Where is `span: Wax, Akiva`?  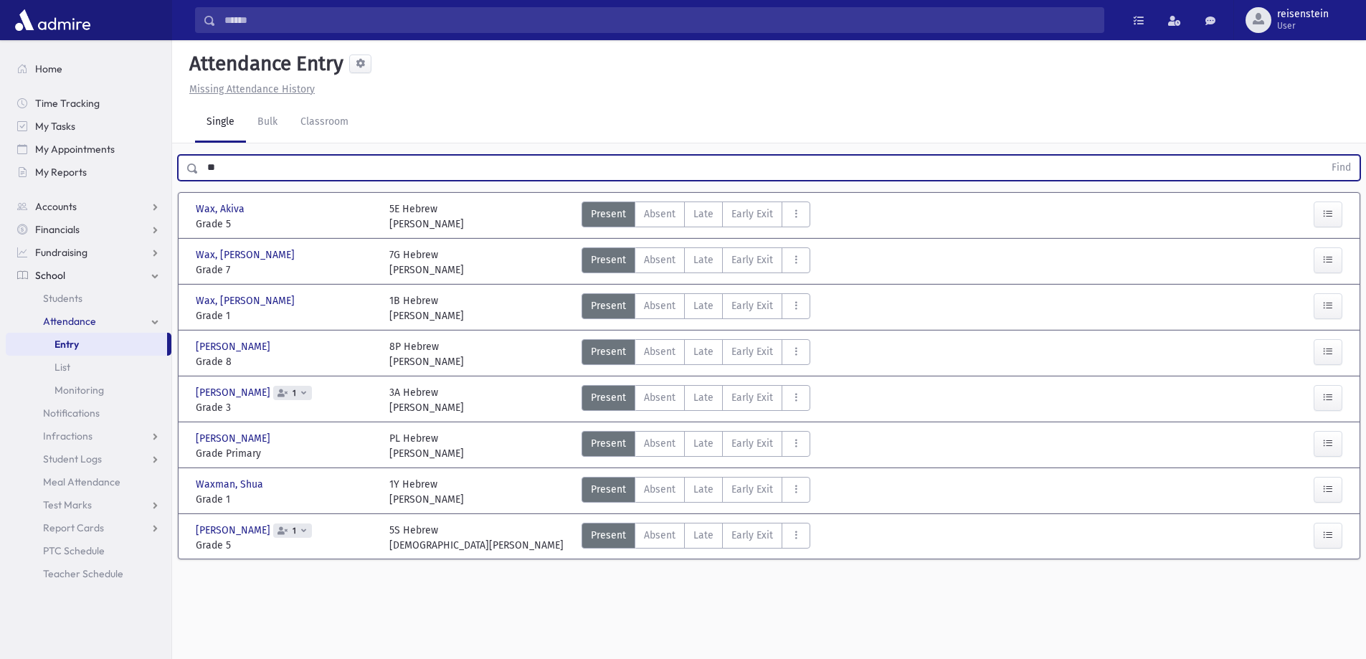
span: Wax, Akiva is located at coordinates (222, 209).